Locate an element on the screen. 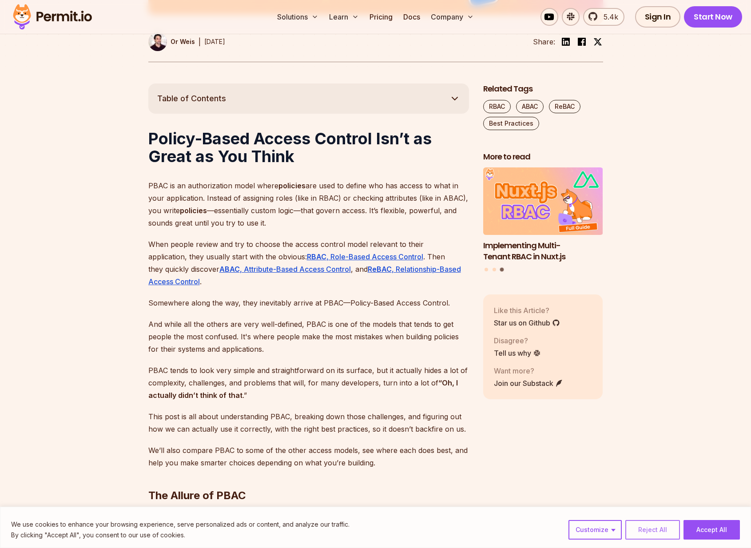 This screenshot has width=751, height=548. a: Sign In is located at coordinates (658, 17).